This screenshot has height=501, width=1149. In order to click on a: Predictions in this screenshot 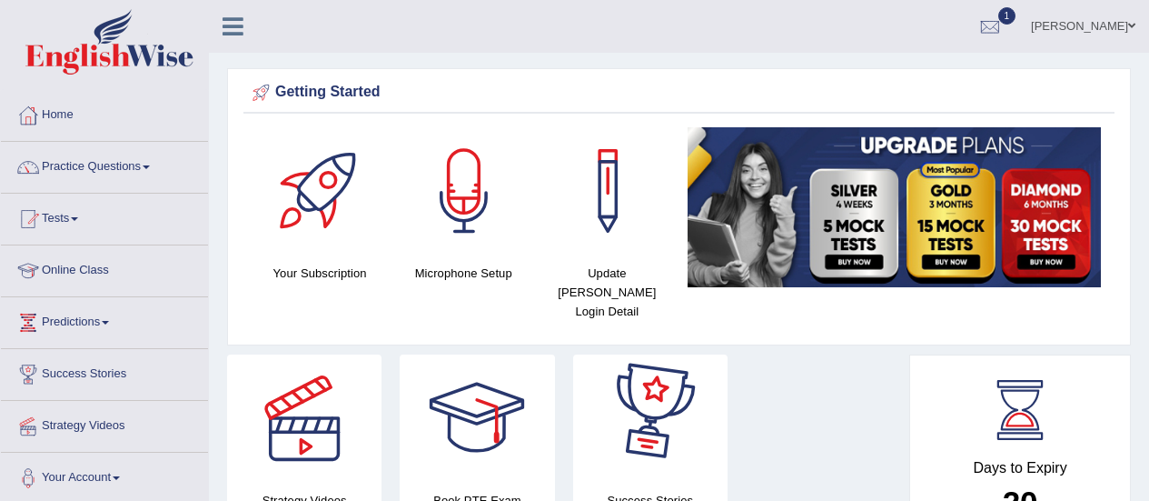, I will do `click(104, 320)`.